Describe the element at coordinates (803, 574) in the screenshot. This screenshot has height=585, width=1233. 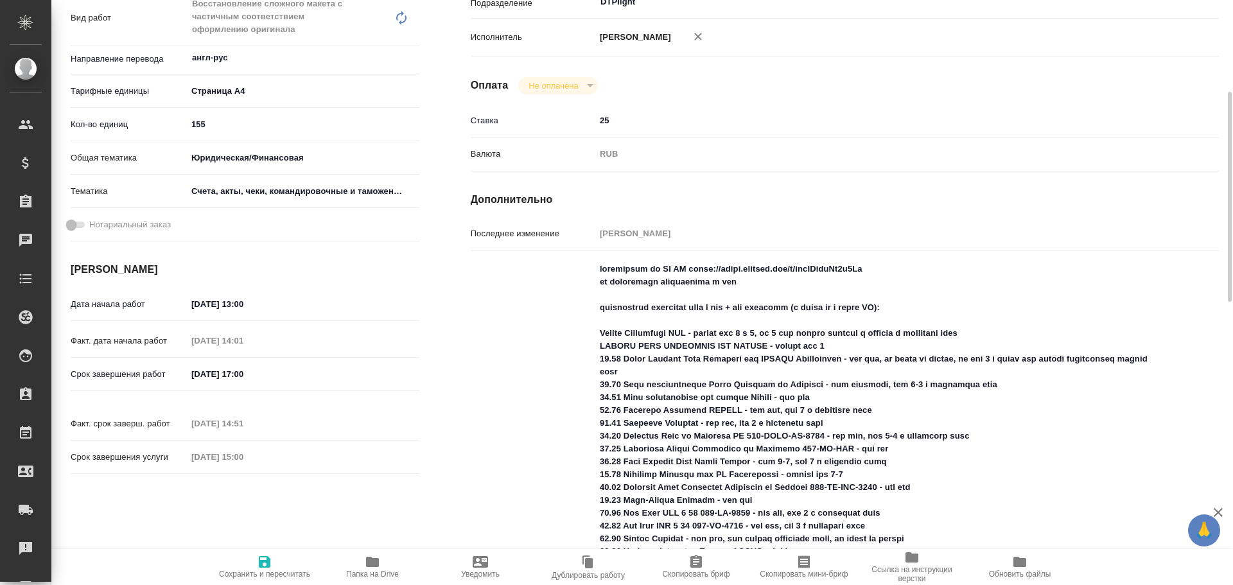
I see `span: Скопировать мини-бриф` at that location.